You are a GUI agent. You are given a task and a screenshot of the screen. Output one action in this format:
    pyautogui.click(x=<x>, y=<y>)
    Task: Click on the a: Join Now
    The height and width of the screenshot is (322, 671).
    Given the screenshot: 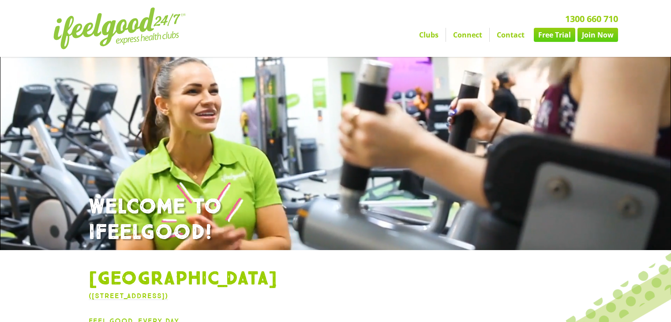 What is the action you would take?
    pyautogui.click(x=598, y=35)
    